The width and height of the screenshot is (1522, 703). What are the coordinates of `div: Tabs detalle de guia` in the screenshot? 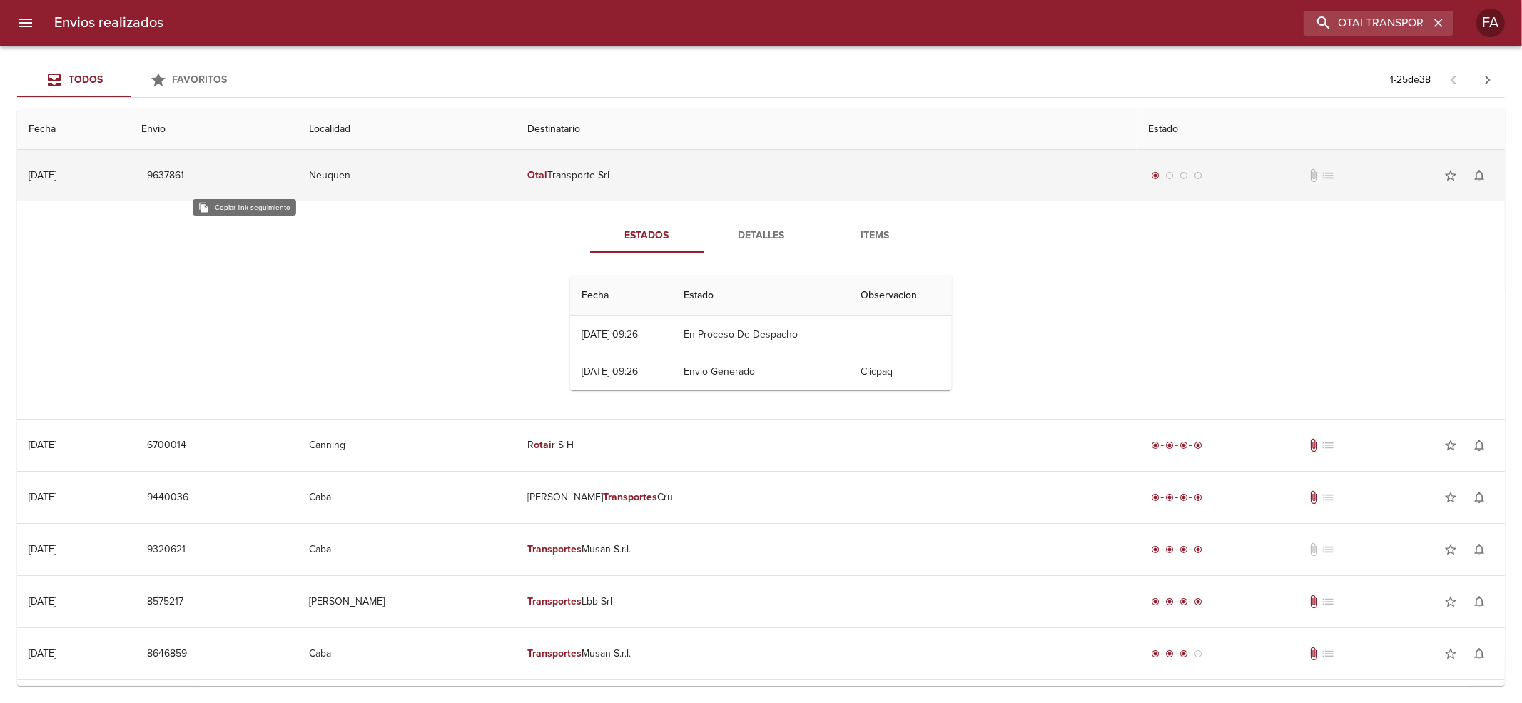 It's located at (761, 235).